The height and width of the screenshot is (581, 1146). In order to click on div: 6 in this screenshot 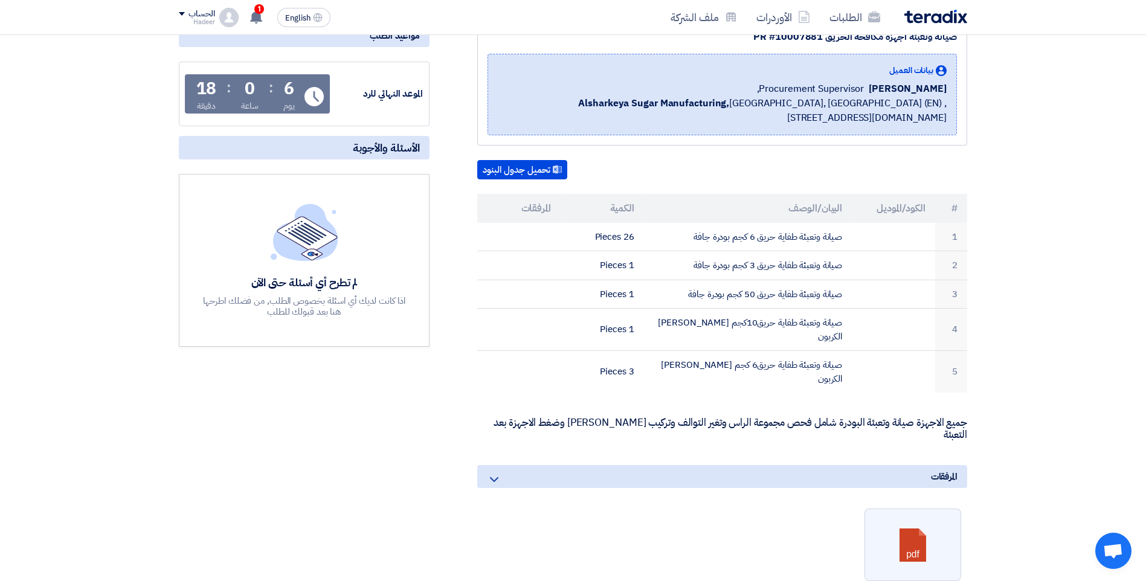, I will do `click(289, 89)`.